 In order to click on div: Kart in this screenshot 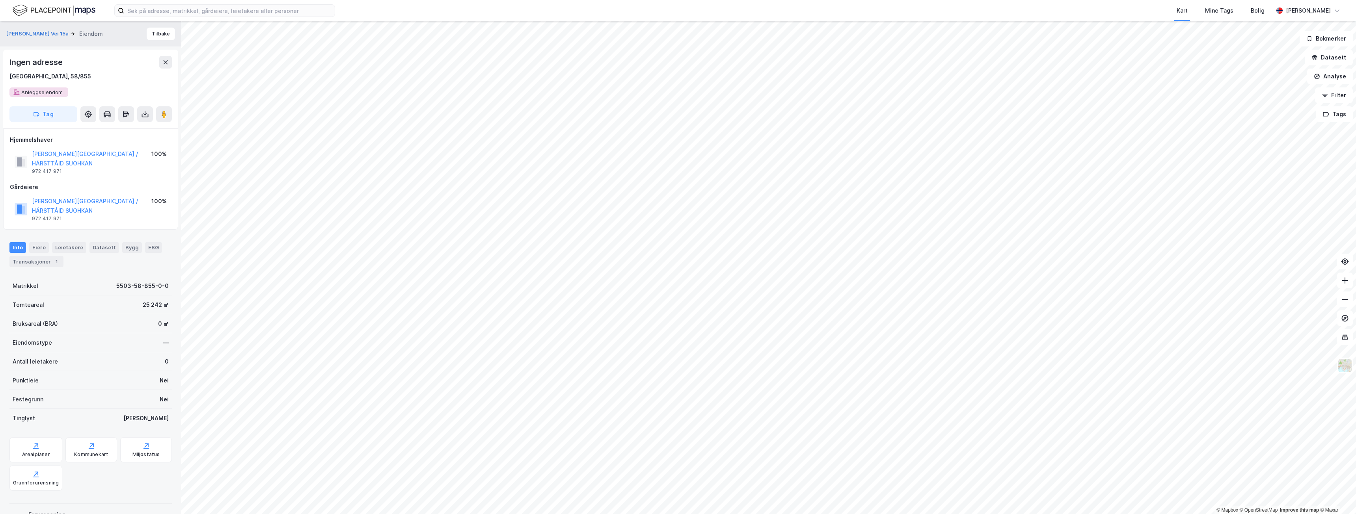, I will do `click(1182, 11)`.